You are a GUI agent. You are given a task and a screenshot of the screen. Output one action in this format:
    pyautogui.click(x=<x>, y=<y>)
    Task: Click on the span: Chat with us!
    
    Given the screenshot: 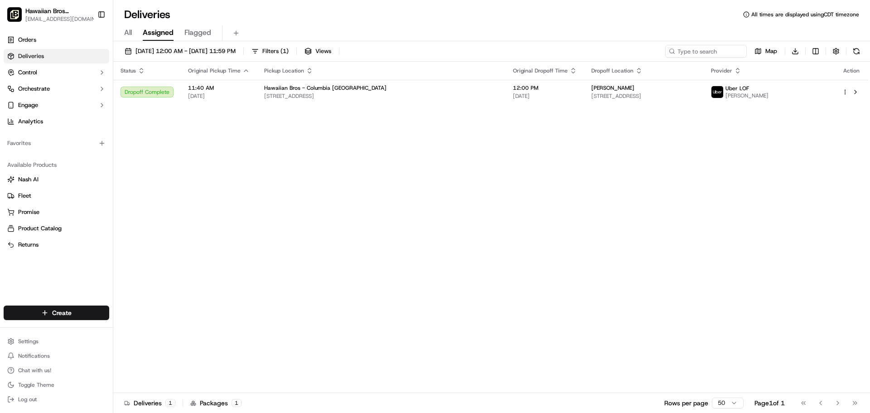 What is the action you would take?
    pyautogui.click(x=34, y=370)
    